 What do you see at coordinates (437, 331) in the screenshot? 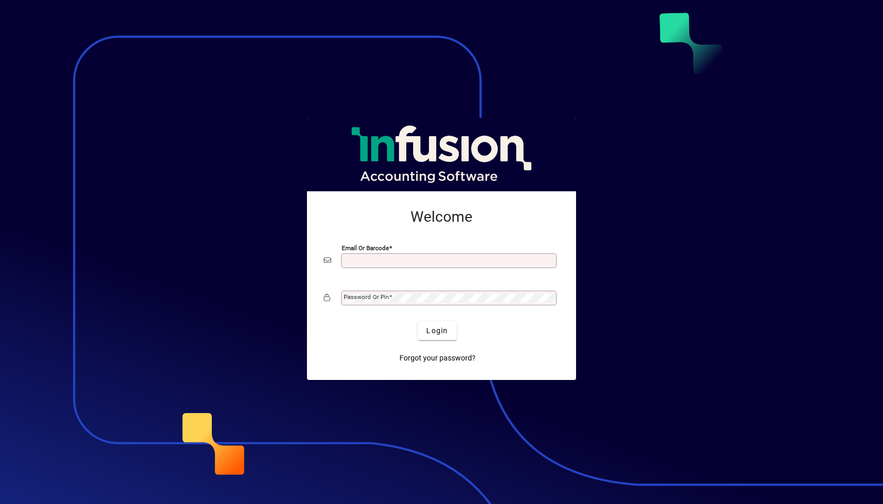
I see `button: Login` at bounding box center [437, 331].